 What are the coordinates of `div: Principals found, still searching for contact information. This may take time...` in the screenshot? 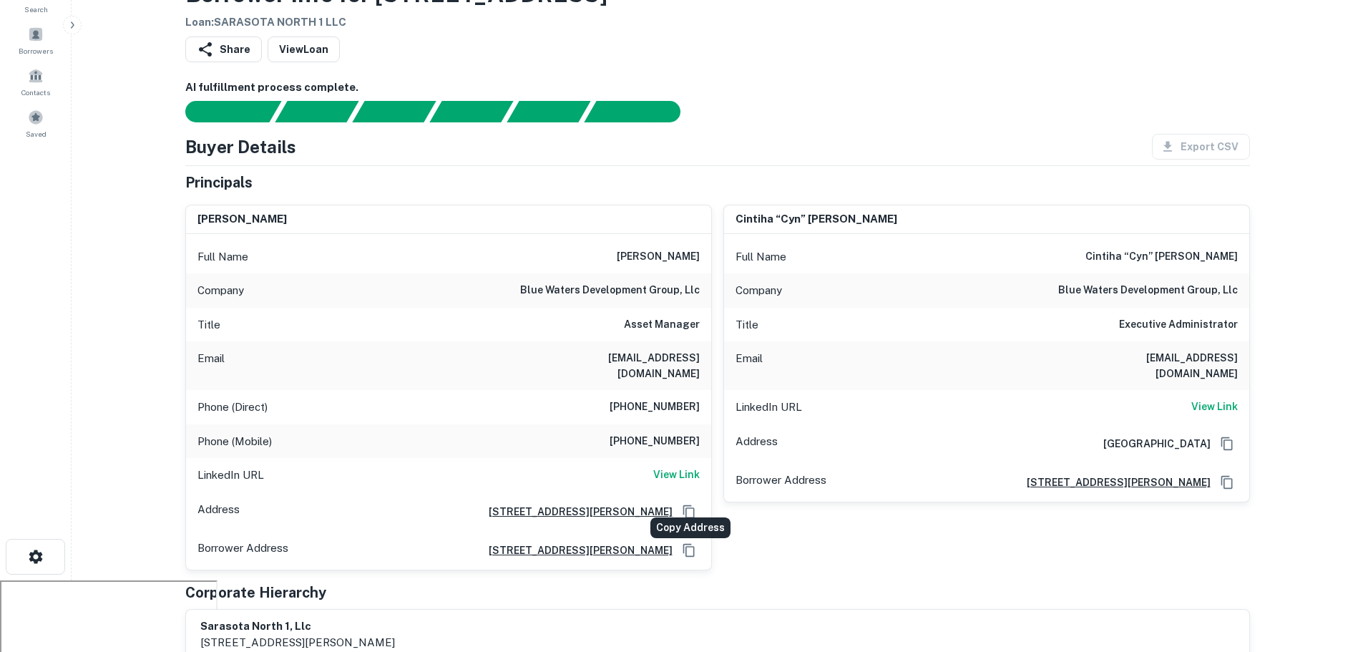 It's located at (548, 112).